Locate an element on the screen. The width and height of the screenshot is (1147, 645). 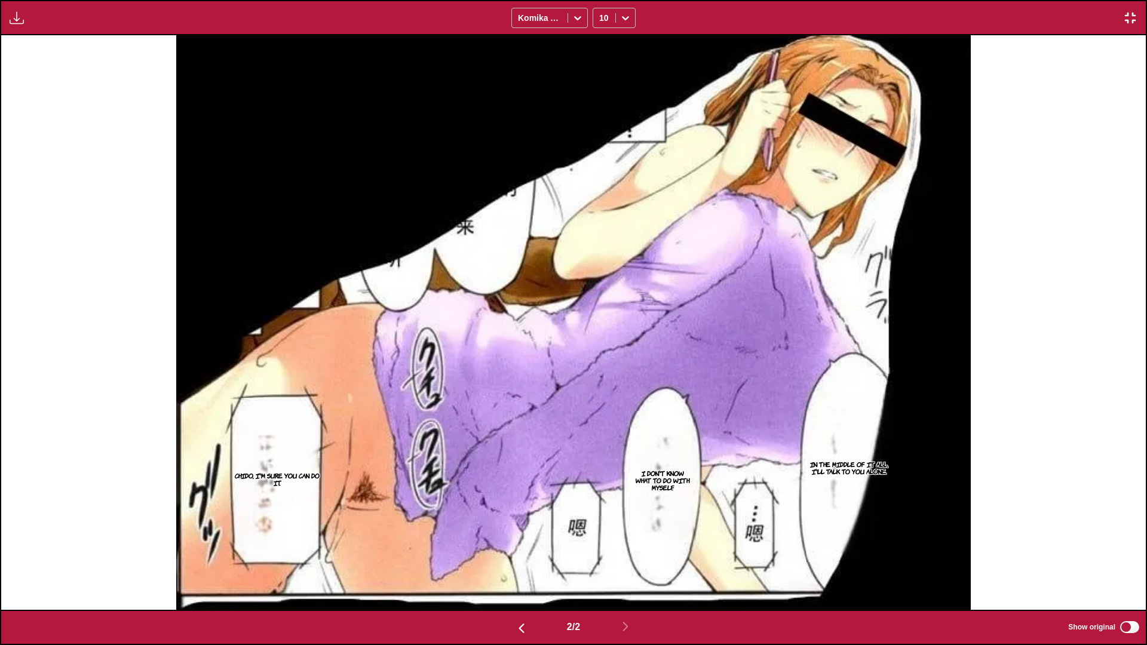
span: 2 / 2 is located at coordinates (573, 627).